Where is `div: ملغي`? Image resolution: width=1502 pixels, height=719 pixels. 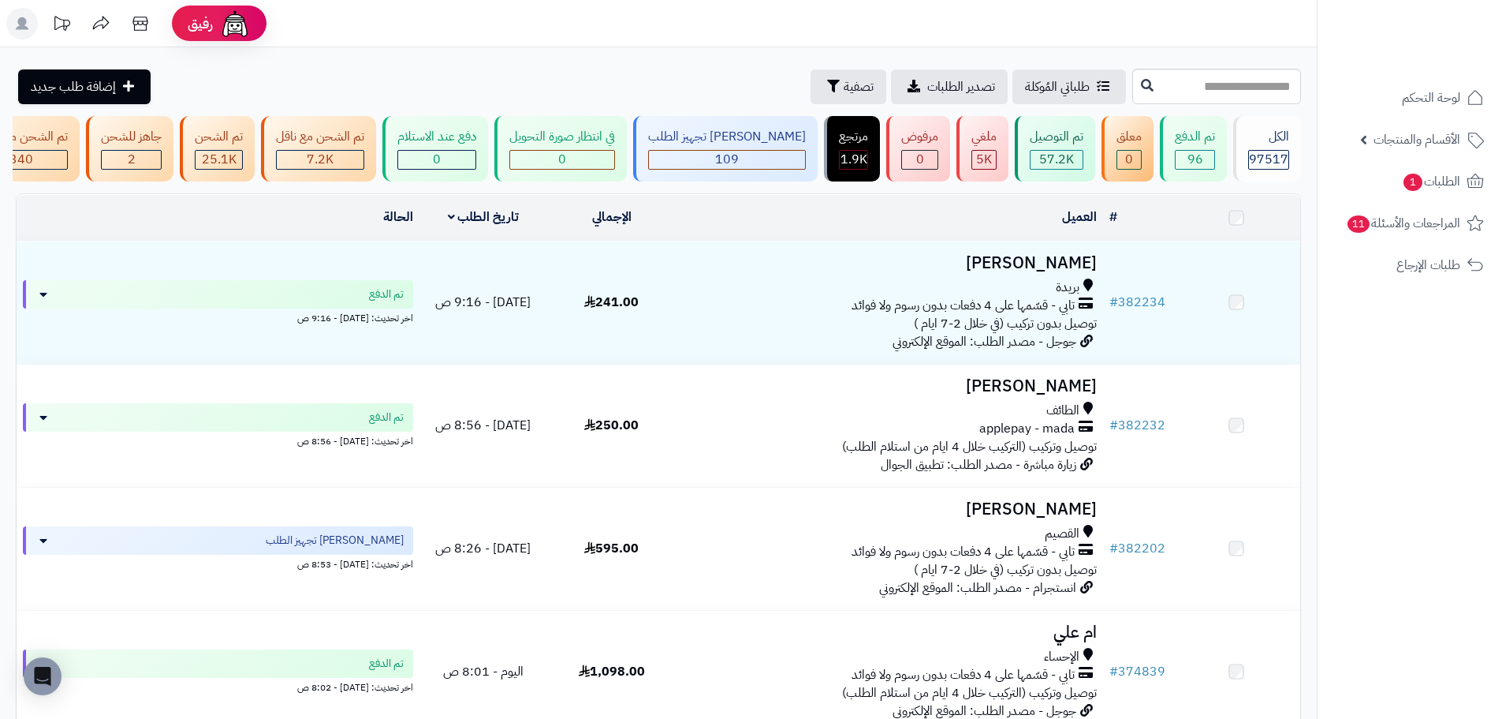
div: ملغي is located at coordinates (984, 136).